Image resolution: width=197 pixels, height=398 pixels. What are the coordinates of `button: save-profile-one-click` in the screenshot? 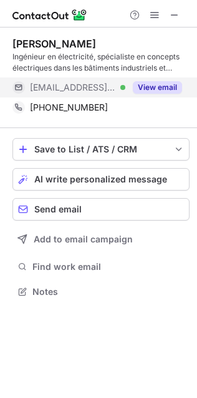 It's located at (101, 149).